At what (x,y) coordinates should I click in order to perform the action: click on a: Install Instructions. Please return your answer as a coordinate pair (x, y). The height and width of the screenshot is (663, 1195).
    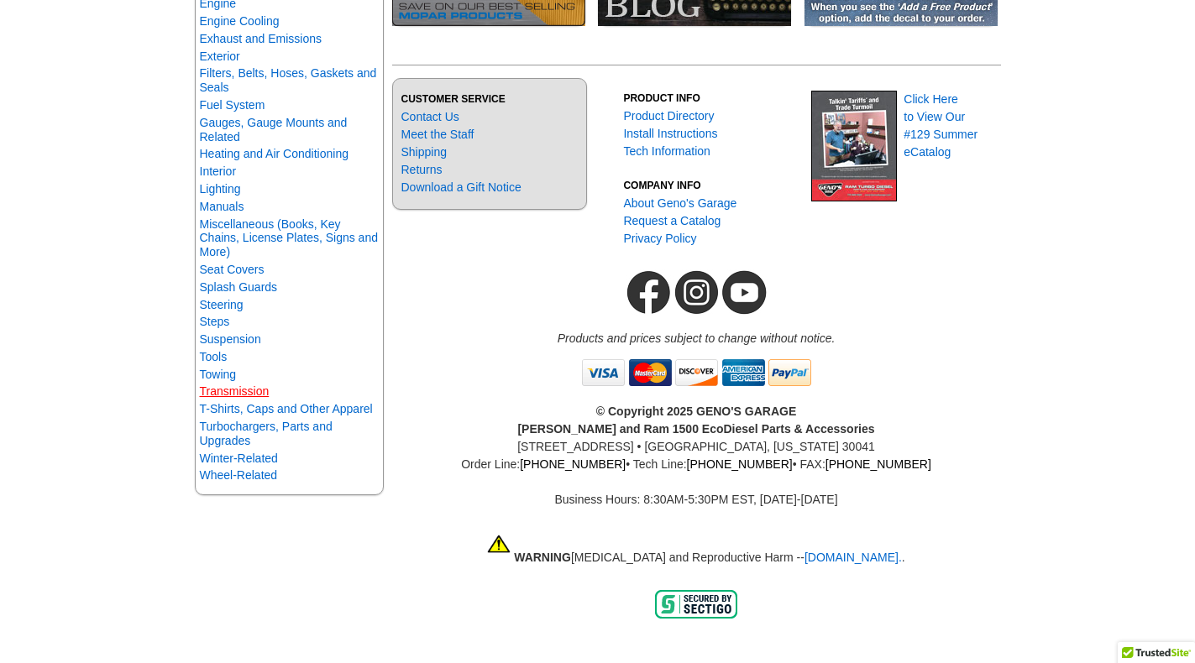
    Looking at the image, I should click on (670, 134).